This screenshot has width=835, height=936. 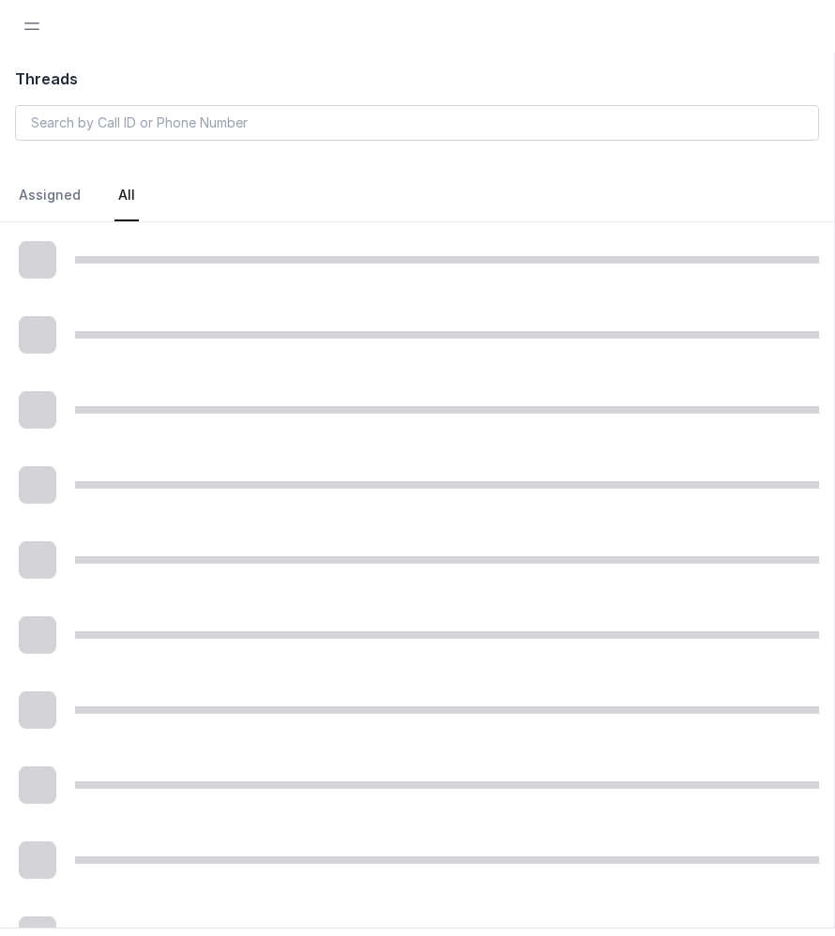 I want to click on input: Search by Call ID or Phone Number, so click(x=416, y=123).